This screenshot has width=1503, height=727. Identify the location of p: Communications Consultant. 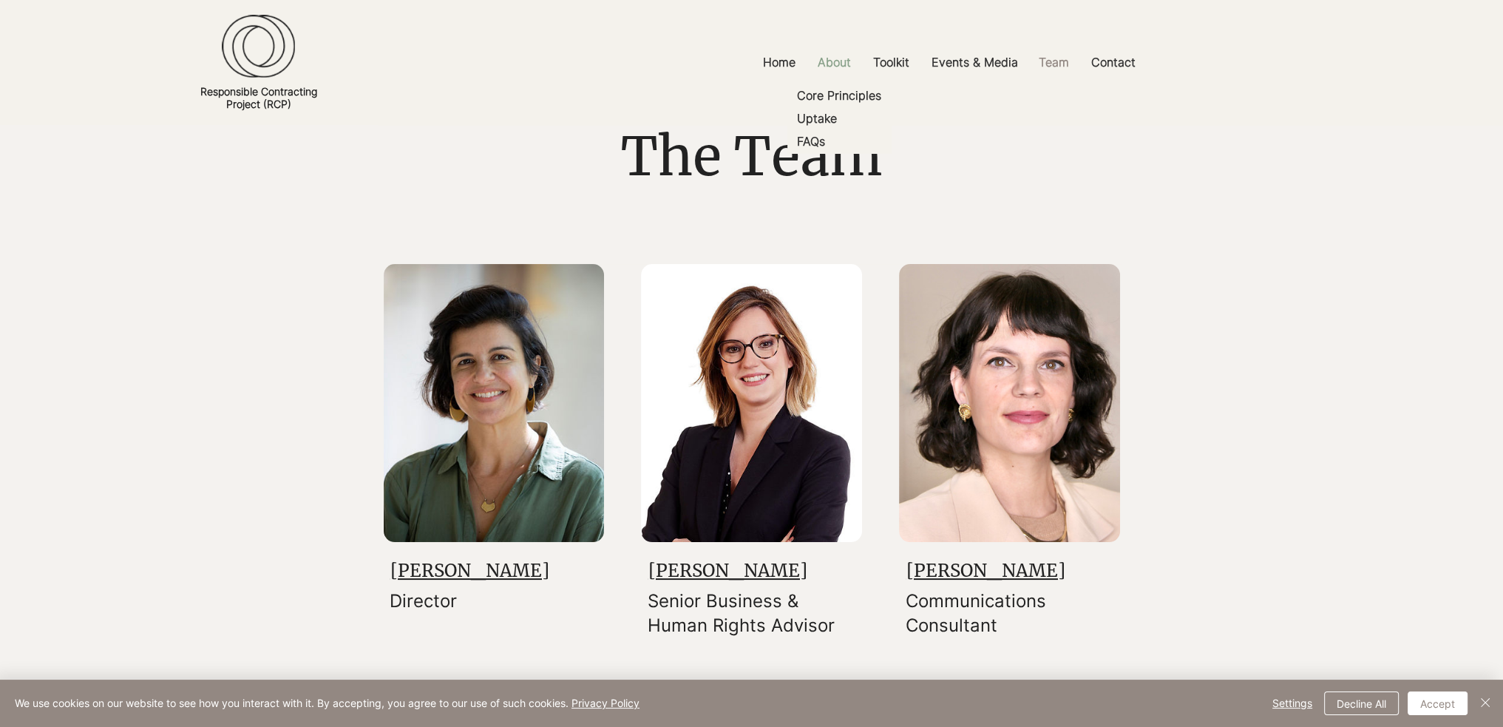
(1005, 613).